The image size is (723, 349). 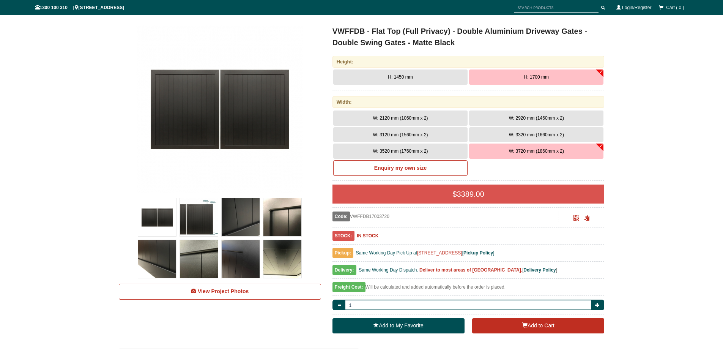 I want to click on button: W: 3320 mm (1660mm x 2), so click(x=536, y=135).